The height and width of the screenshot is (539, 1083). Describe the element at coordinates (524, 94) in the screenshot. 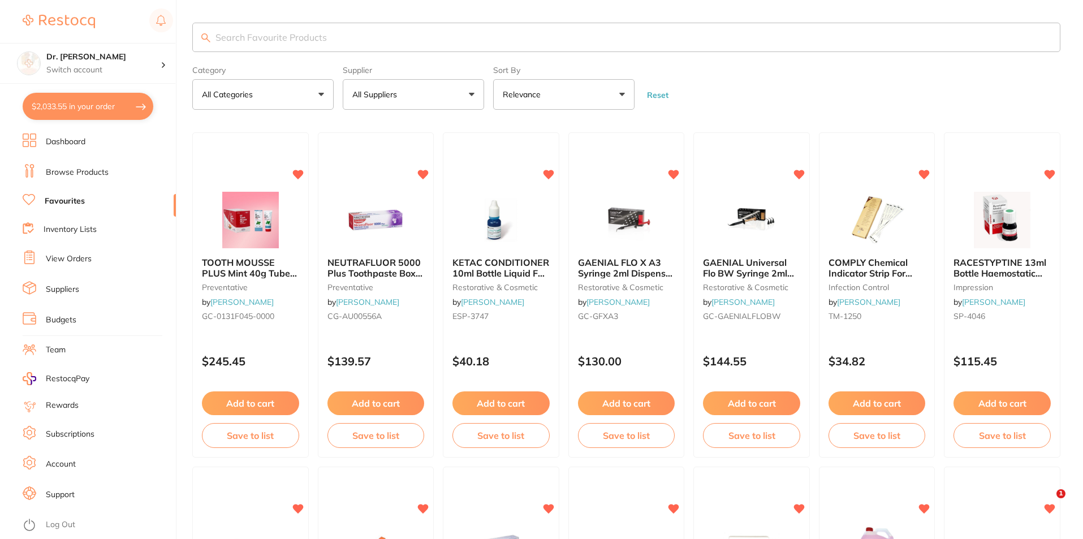

I see `p: Relevance` at that location.